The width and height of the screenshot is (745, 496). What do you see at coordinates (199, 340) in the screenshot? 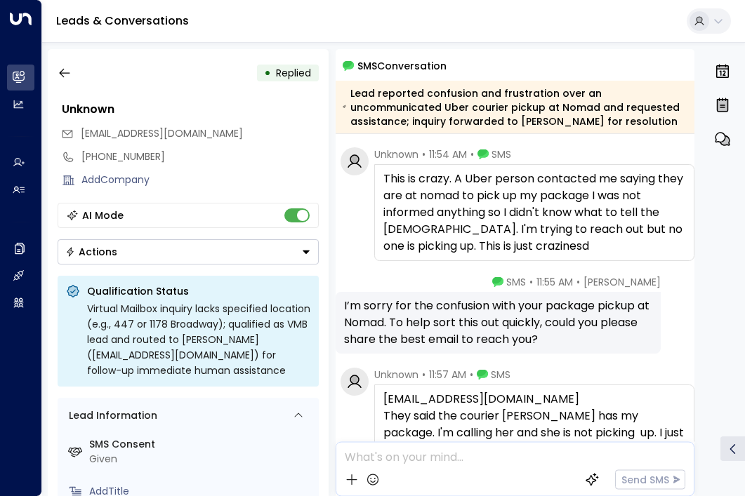
I see `div: Virtual Mailbox inquiry lacks specified location (e.g., 447 or 1178 Broadway); qualified as VMB l...` at bounding box center [199, 340].